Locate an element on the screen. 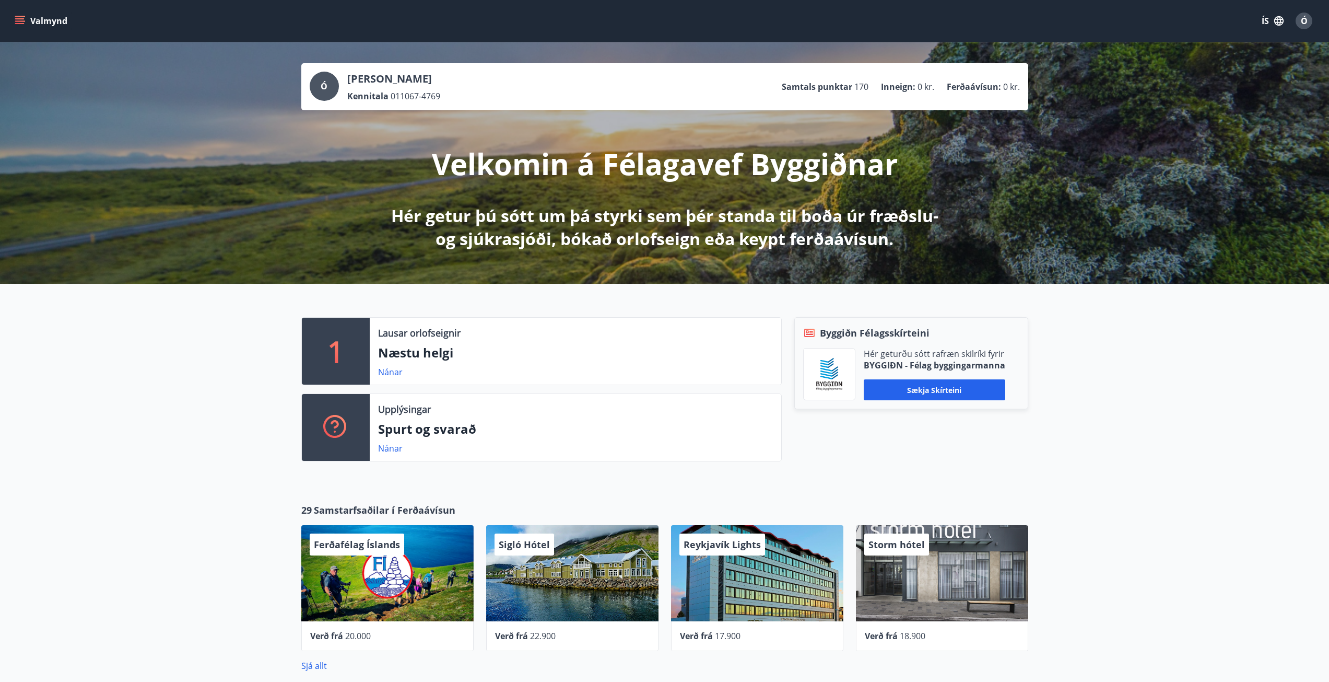  p: Kennitala is located at coordinates (368, 96).